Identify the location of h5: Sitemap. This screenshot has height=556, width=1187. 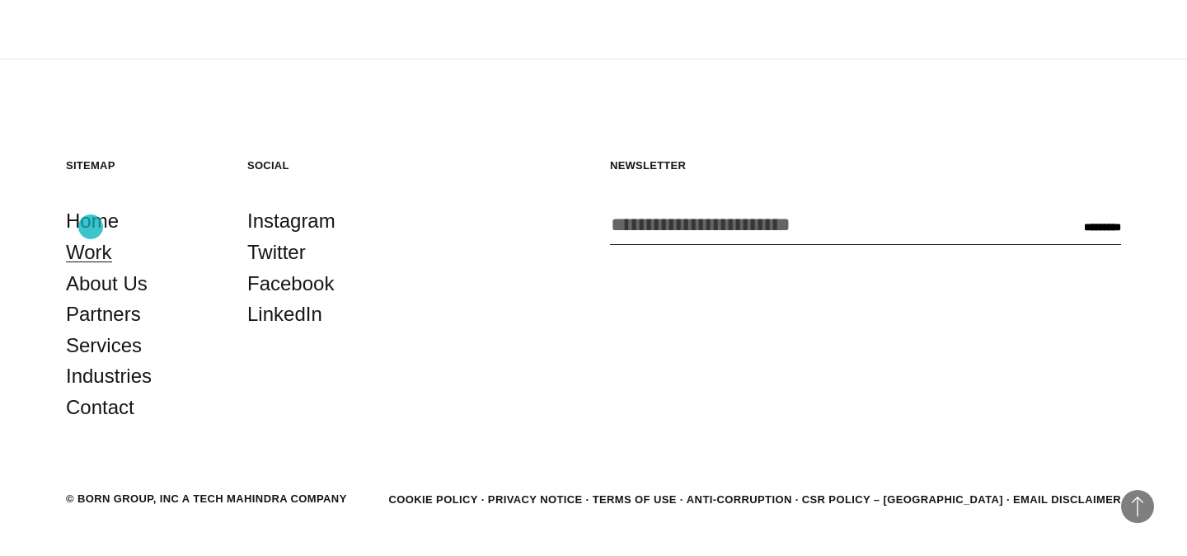
(140, 165).